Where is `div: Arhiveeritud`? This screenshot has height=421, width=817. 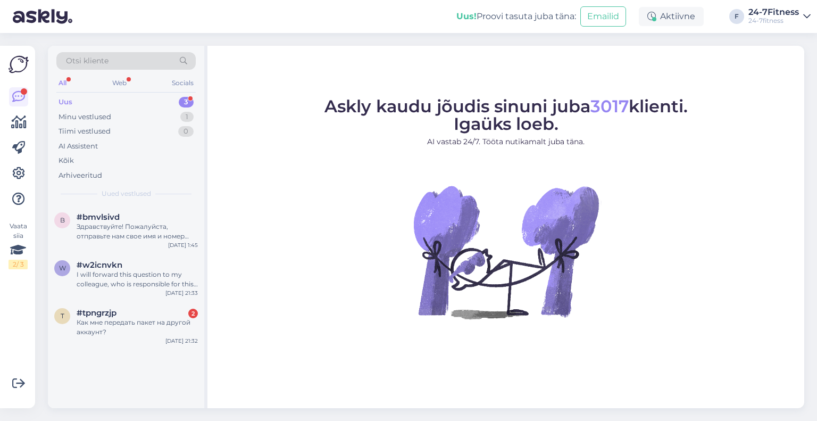
div: Arhiveeritud is located at coordinates (80, 176).